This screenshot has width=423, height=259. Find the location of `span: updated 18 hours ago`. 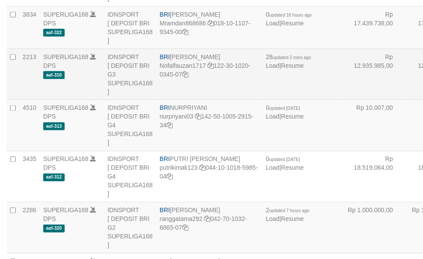

span: updated 18 hours ago is located at coordinates (290, 15).